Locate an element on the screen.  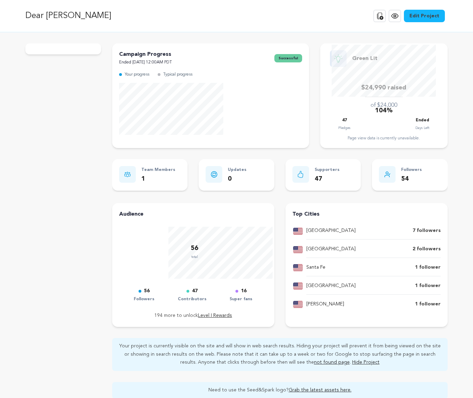
p: Ended is located at coordinates (422, 120).